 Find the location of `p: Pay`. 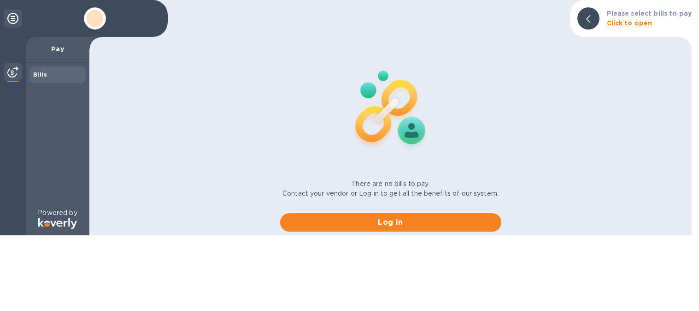

p: Pay is located at coordinates (58, 49).